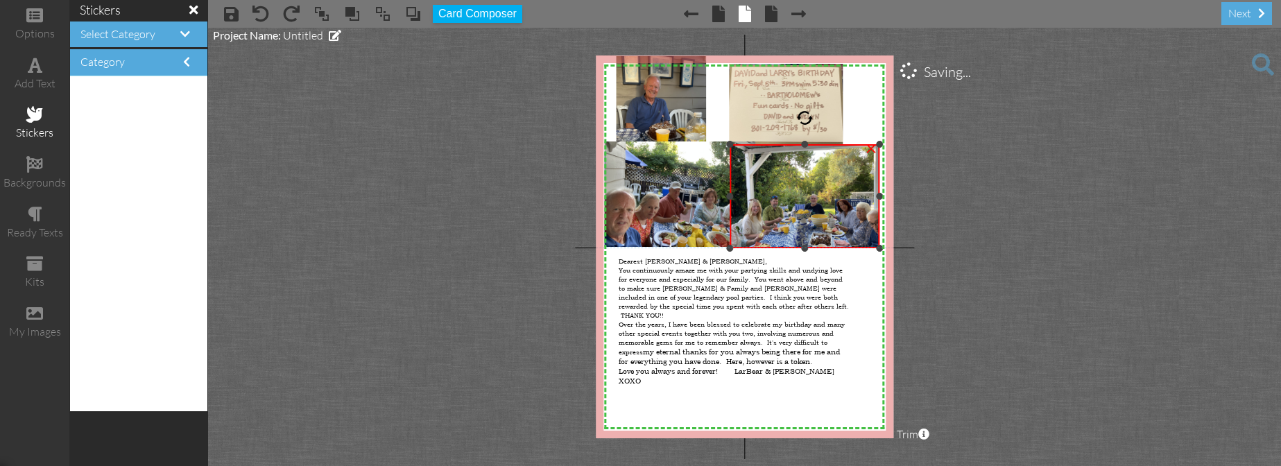 This screenshot has height=466, width=1281. What do you see at coordinates (303, 35) in the screenshot?
I see `span: Untitled` at bounding box center [303, 35].